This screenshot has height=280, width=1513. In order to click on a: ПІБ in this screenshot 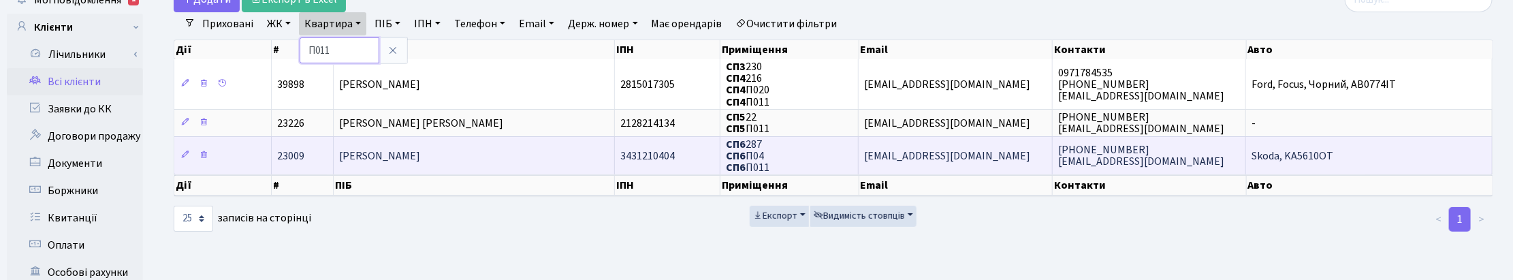, I will do `click(387, 24)`.